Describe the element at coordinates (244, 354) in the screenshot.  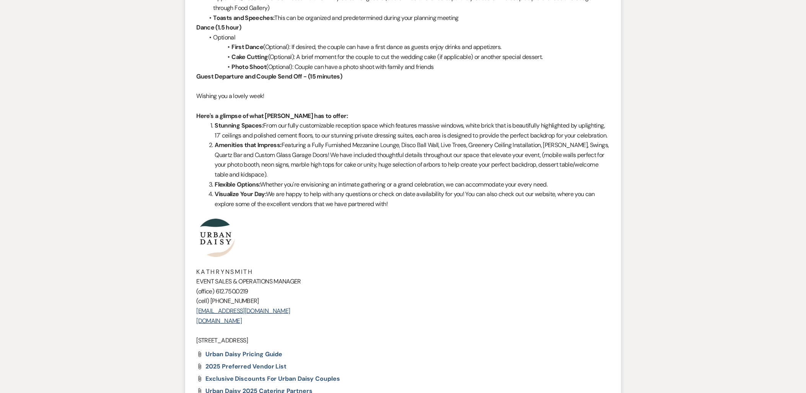
I see `a: Urban Daisy Pricing Guide` at that location.